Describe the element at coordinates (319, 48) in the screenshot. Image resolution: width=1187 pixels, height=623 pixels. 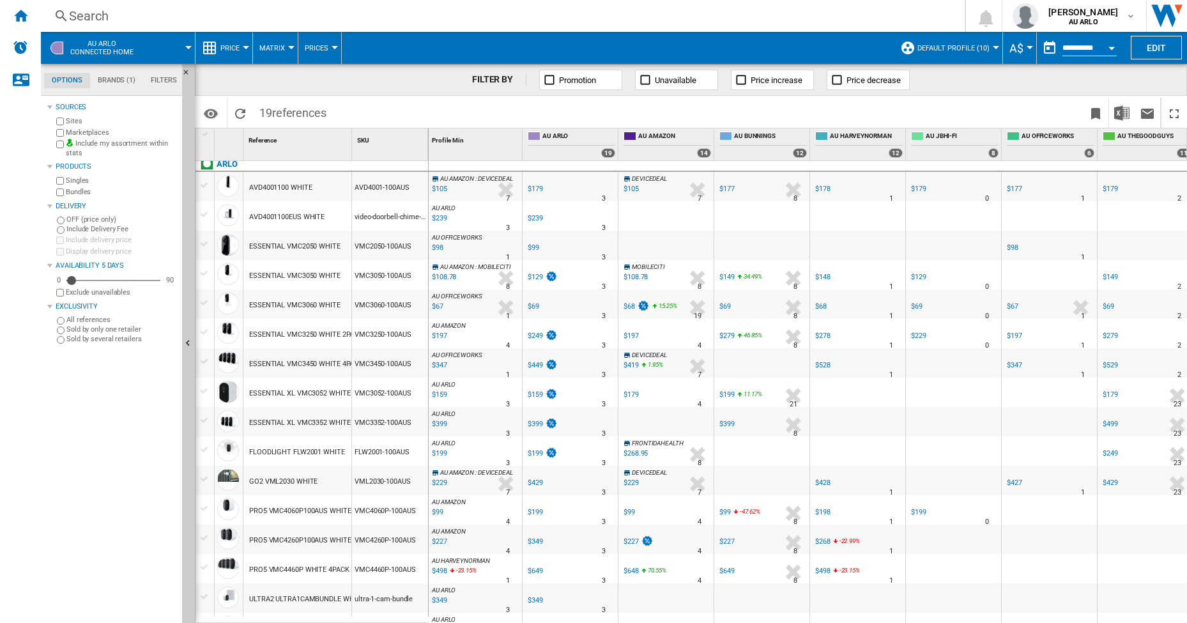
I see `div: Prices` at that location.